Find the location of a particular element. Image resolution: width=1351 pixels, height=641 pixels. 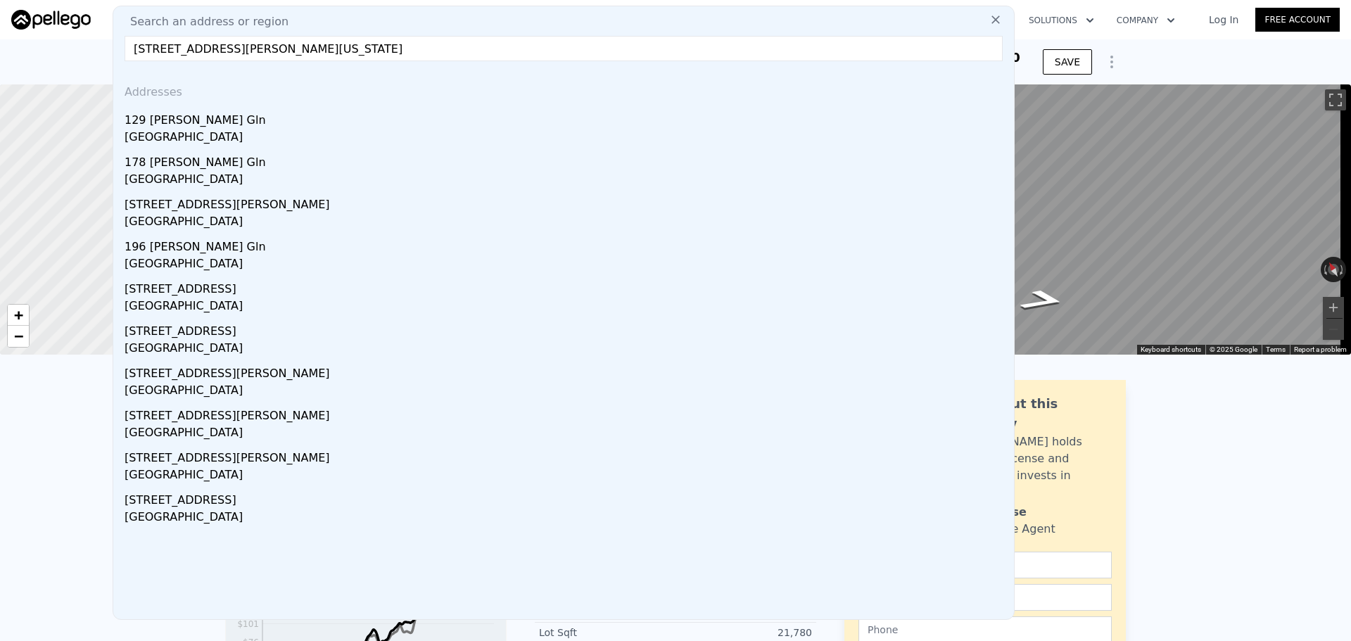

button: Rotate counterclockwise is located at coordinates (1324, 270).